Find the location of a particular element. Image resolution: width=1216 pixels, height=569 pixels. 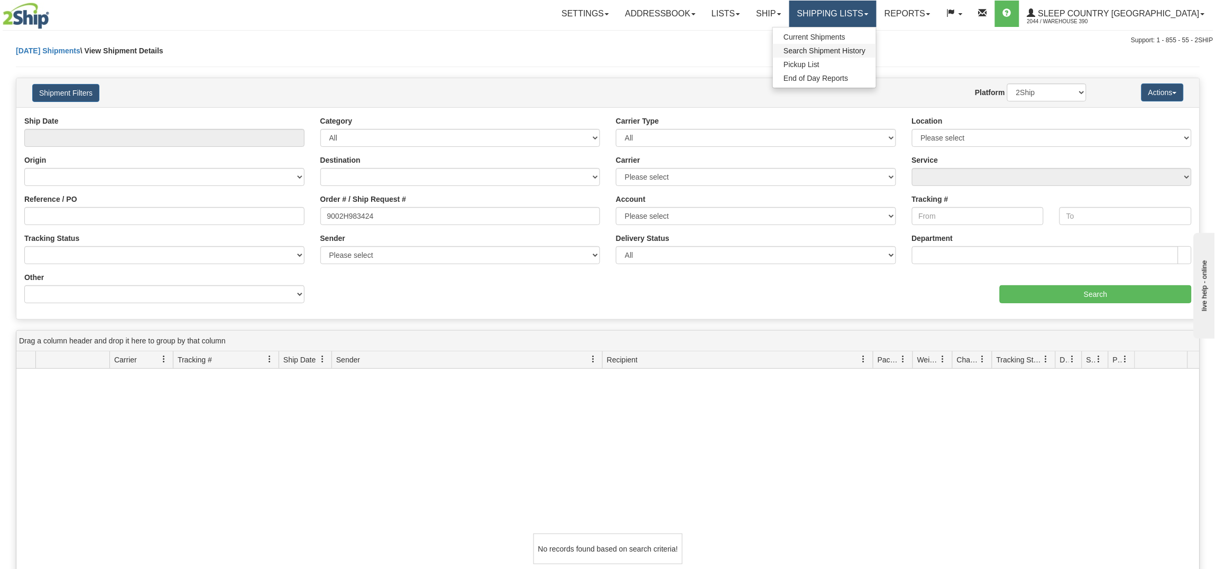

span: Carrier is located at coordinates (125, 360).